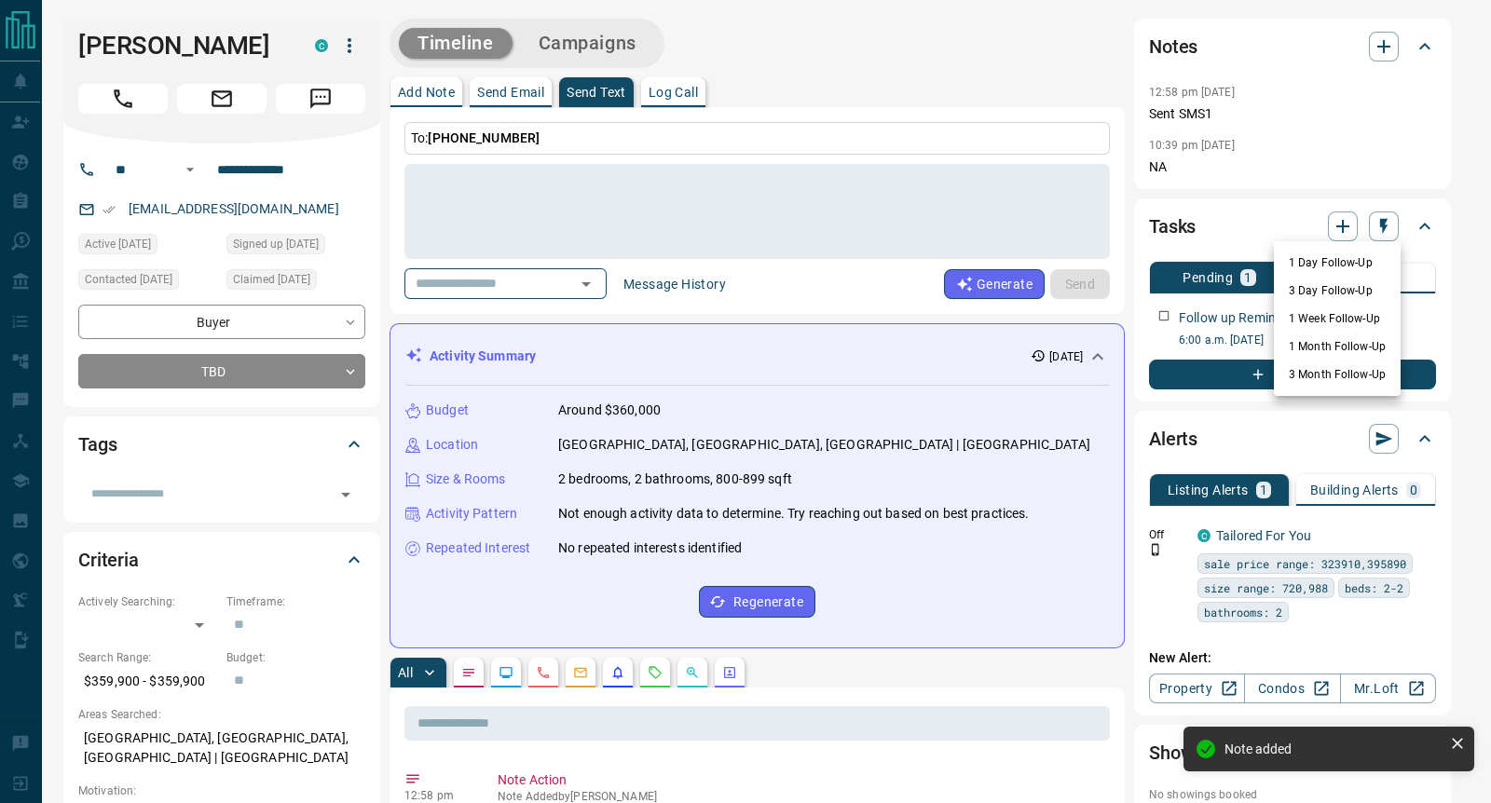 This screenshot has height=803, width=1491. What do you see at coordinates (1333, 749) in the screenshot?
I see `div: Note added` at bounding box center [1333, 749].